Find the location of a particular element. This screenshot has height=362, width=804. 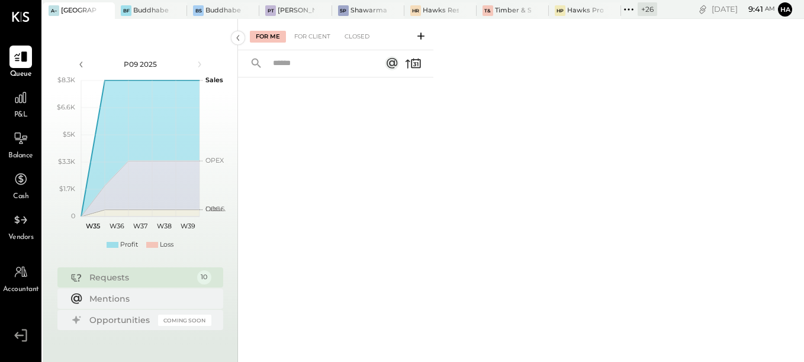

span: P&L is located at coordinates (21, 115).